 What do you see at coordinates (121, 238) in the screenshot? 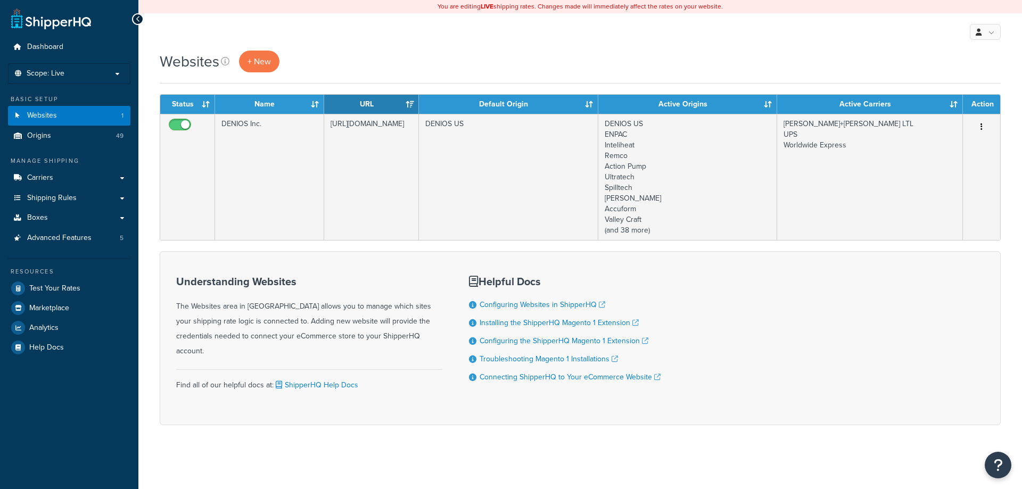
I see `span: 5` at bounding box center [121, 238].